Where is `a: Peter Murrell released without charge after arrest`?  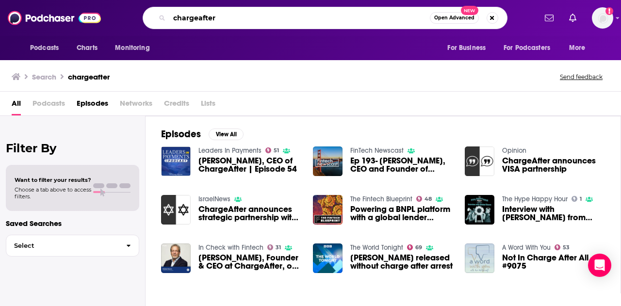 a: Peter Murrell released without charge after arrest is located at coordinates (327, 258).